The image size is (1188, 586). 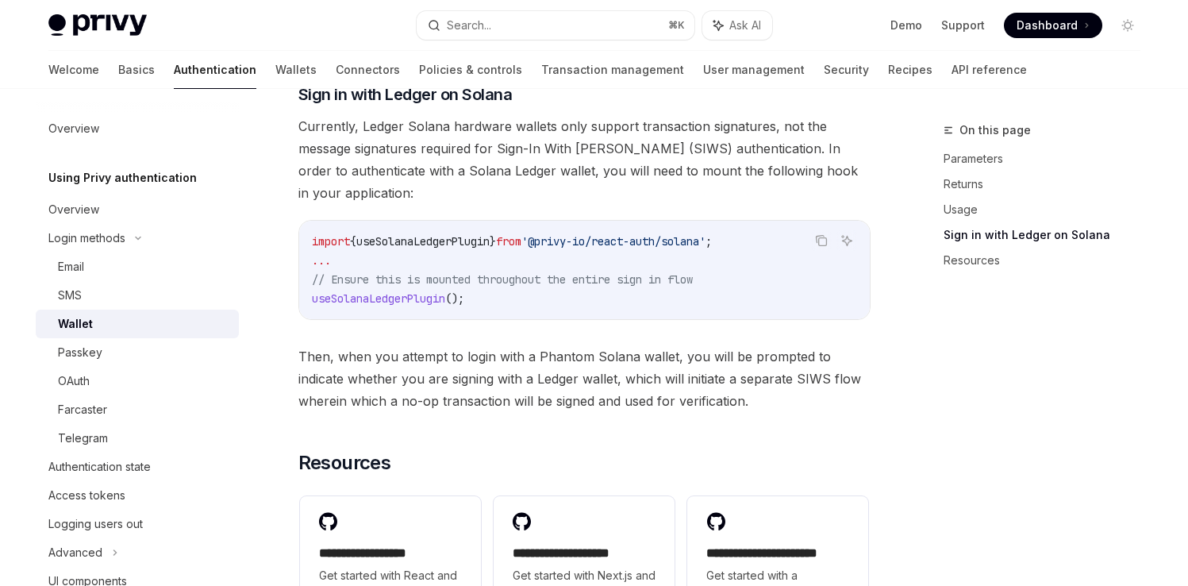 I want to click on a: Resources, so click(x=1048, y=260).